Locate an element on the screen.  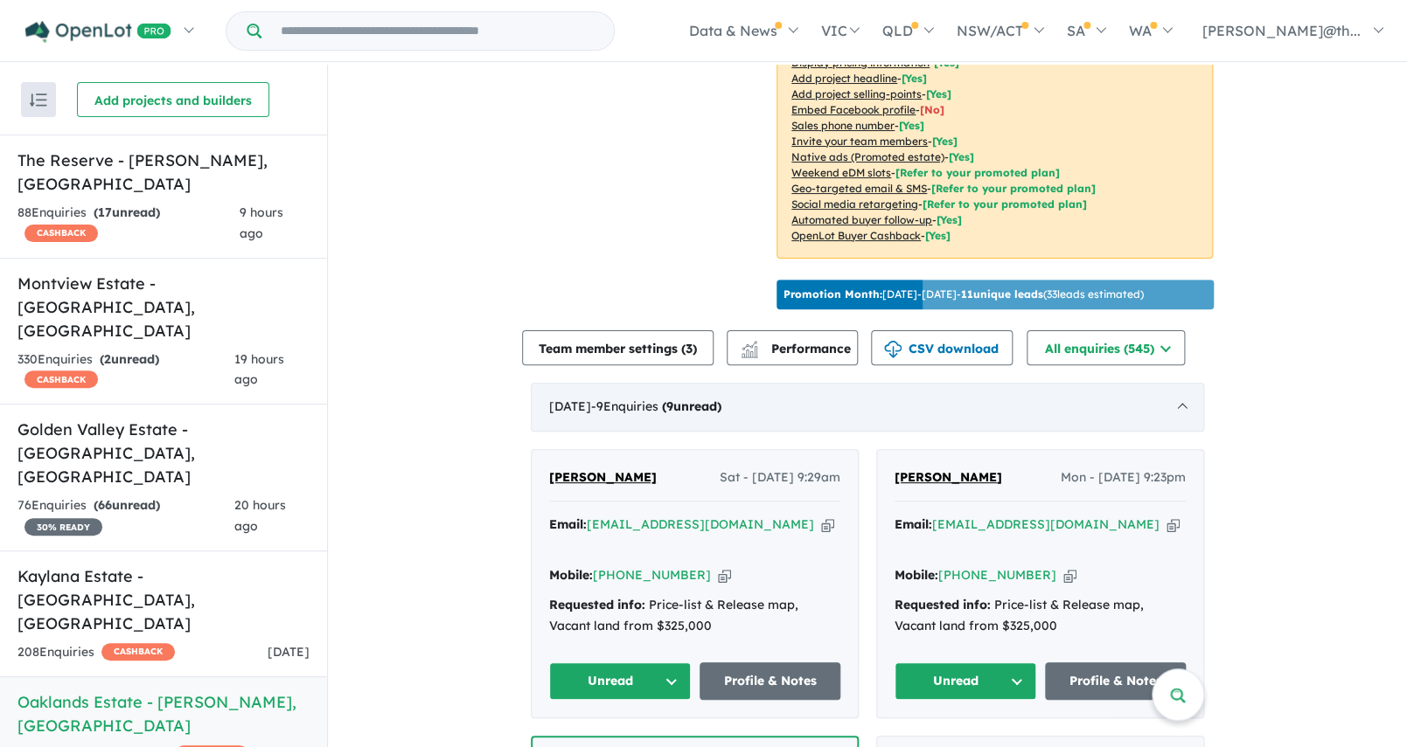
u: Weekend eDM slots is located at coordinates (841, 172).